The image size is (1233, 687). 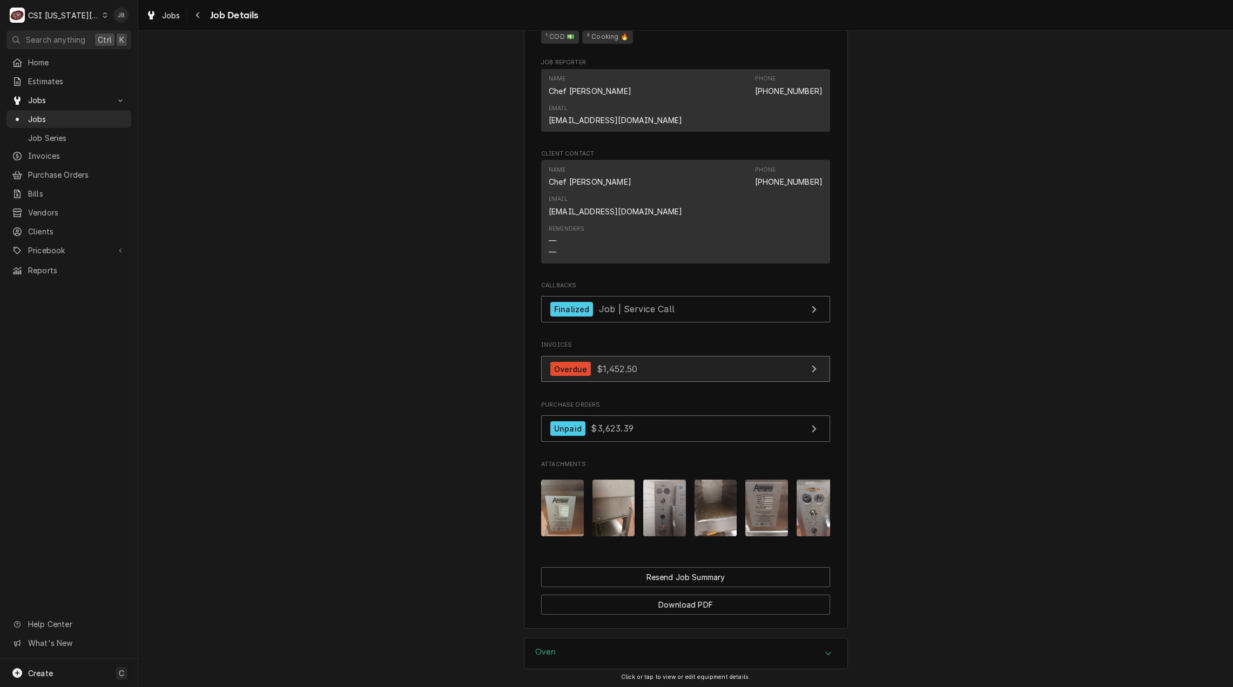 I want to click on a: Go to Jobs, so click(x=69, y=100).